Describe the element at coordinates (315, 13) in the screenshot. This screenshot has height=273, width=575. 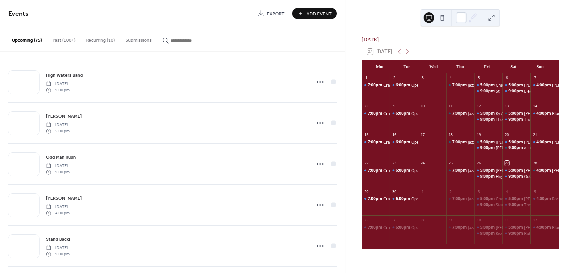
I see `button: Add Event` at that location.